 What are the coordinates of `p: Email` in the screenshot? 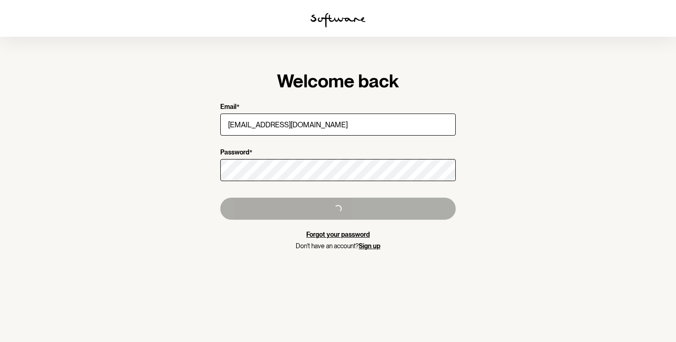 It's located at (228, 107).